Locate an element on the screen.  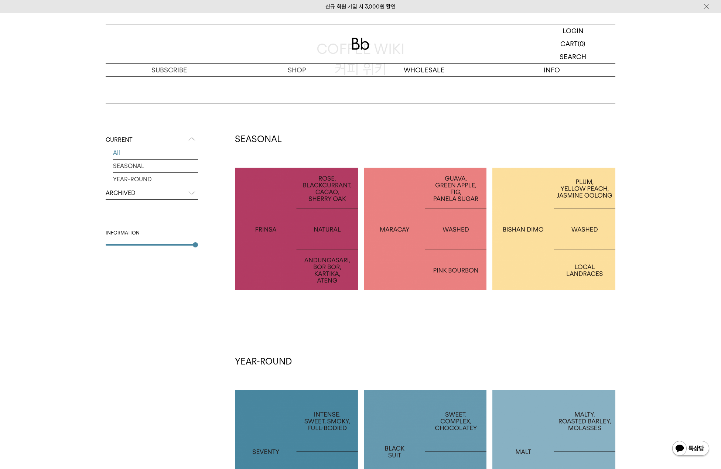
a: SEASONAL is located at coordinates (155, 166).